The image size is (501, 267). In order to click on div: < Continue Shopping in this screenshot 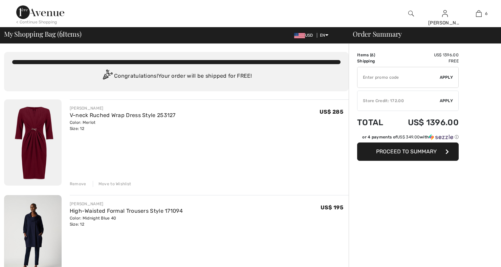, I will do `click(37, 22)`.